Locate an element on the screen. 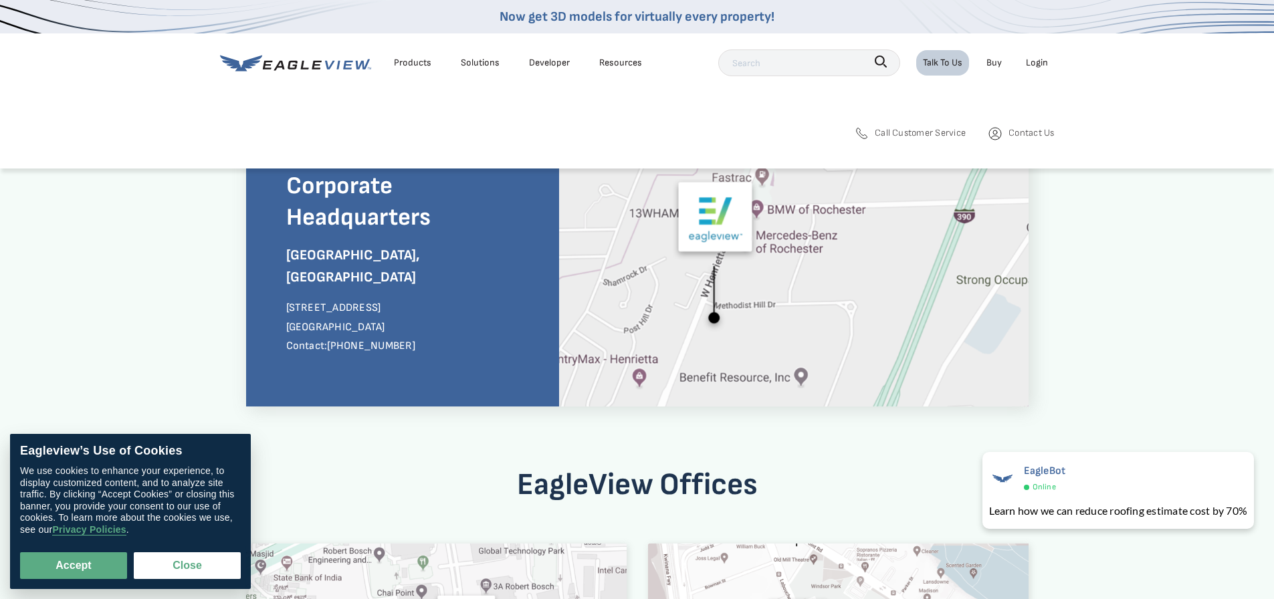 Image resolution: width=1274 pixels, height=599 pixels. span: Online is located at coordinates (1044, 488).